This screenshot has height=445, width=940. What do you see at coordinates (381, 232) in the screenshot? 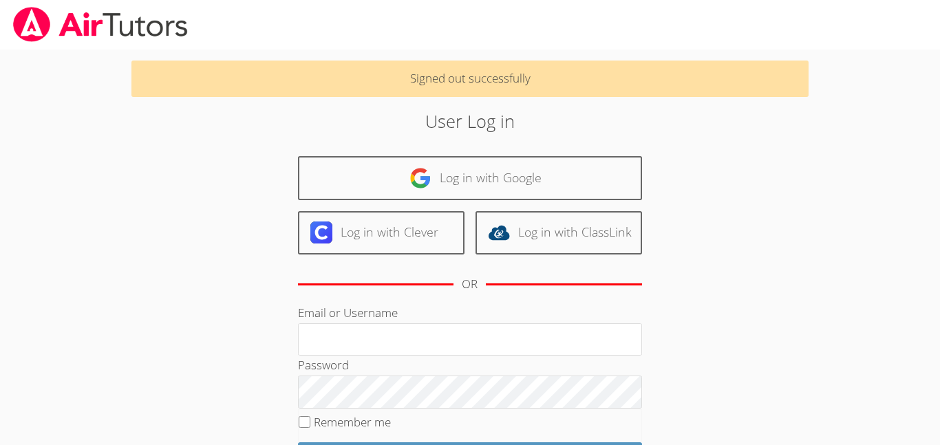
I see `a: Log in with Clever` at bounding box center [381, 232].